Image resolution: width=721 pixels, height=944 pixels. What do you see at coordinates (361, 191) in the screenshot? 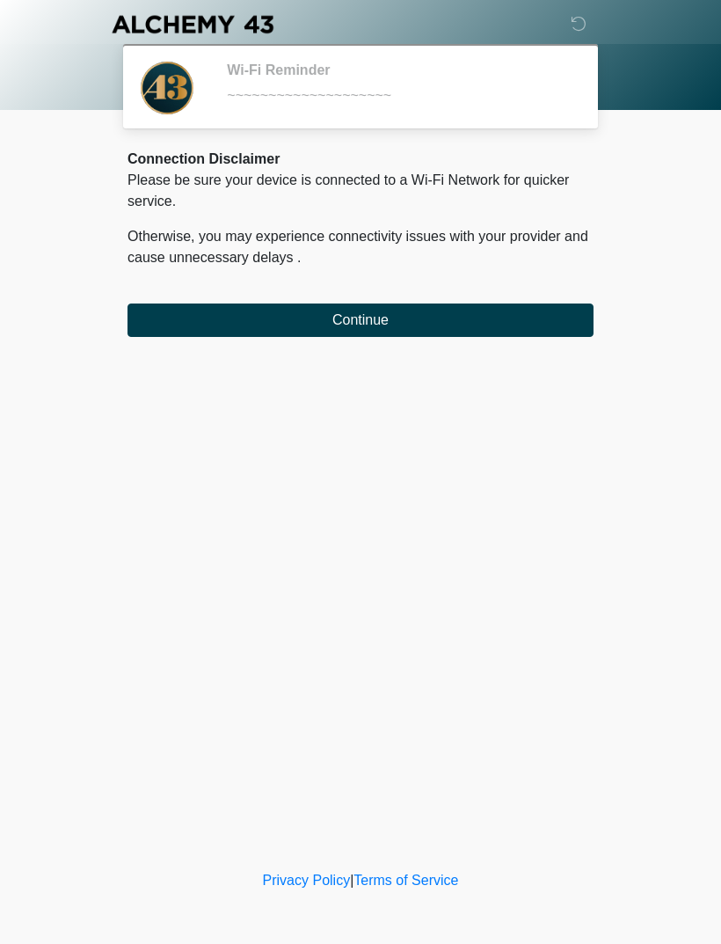
I see `p: Please be sure your device is connected to a Wi-Fi Network for quicker service.` at bounding box center [361, 191].